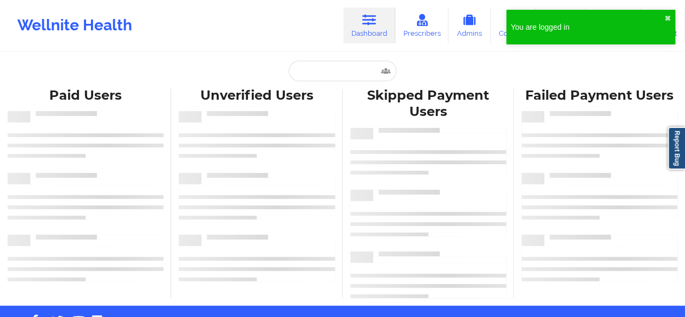 The height and width of the screenshot is (317, 685). I want to click on a: Coaches, so click(513, 25).